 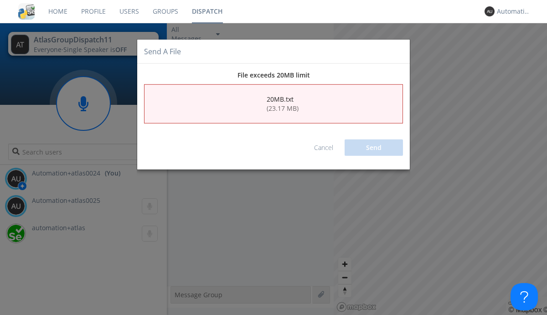 I want to click on h4: Send a file, so click(x=162, y=51).